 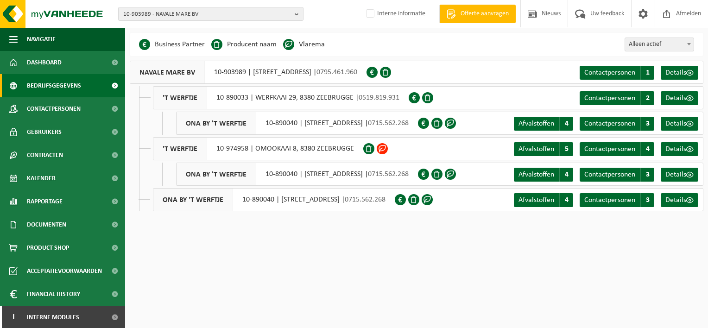 I want to click on span: Contracten, so click(x=45, y=155).